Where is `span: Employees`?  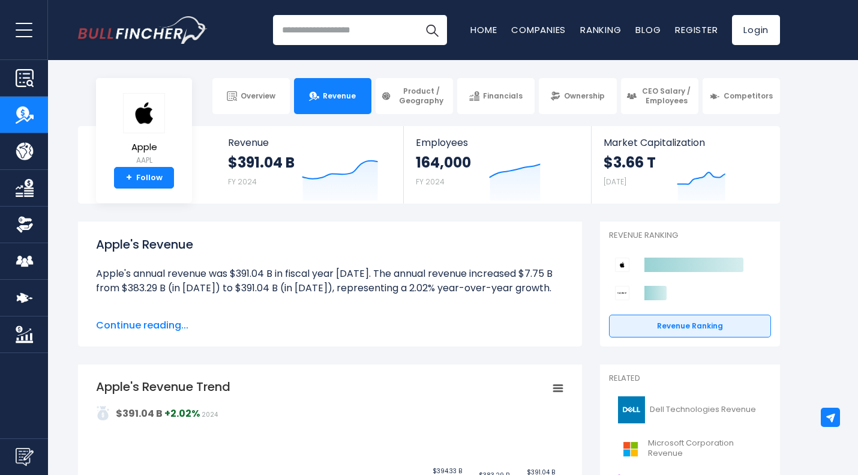 span: Employees is located at coordinates (497, 142).